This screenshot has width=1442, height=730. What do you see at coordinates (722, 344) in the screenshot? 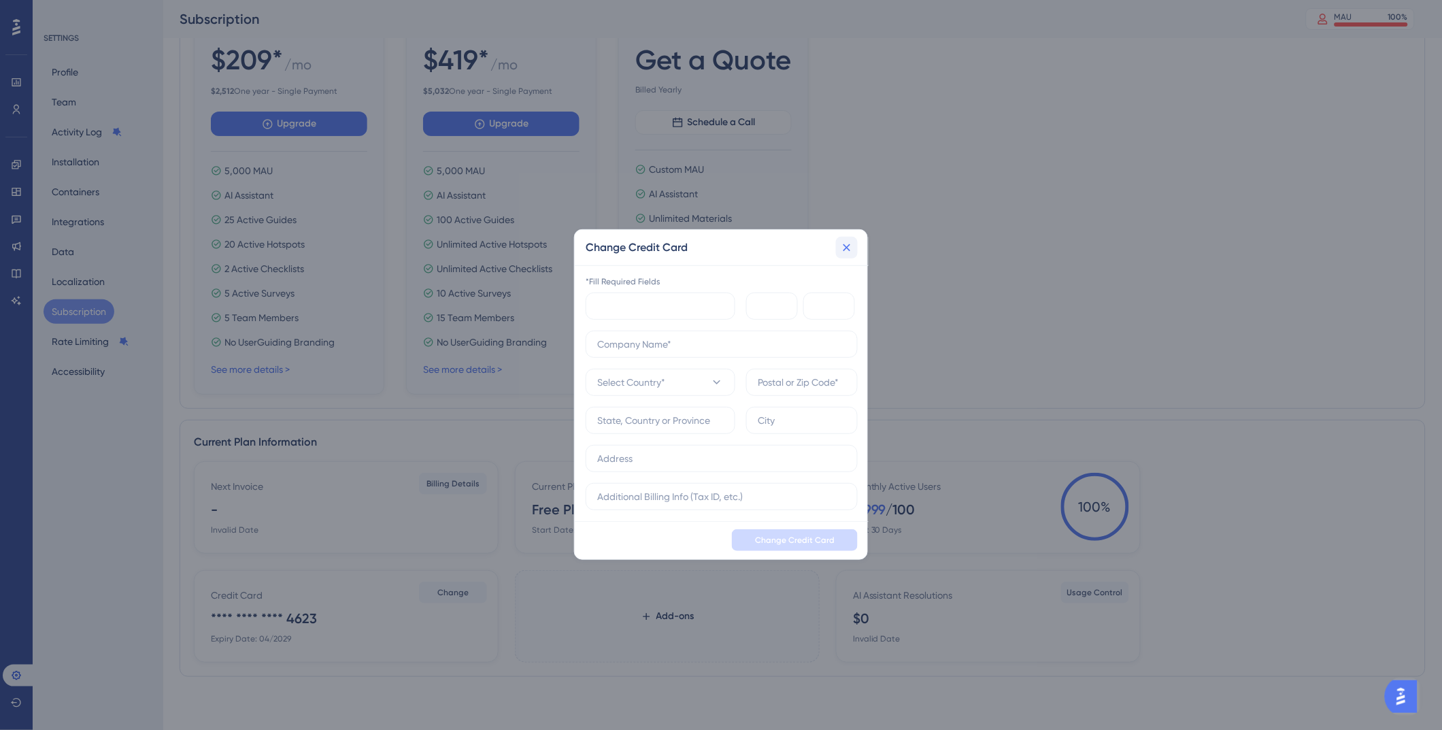
I see `input: Company Name*` at bounding box center [722, 344].